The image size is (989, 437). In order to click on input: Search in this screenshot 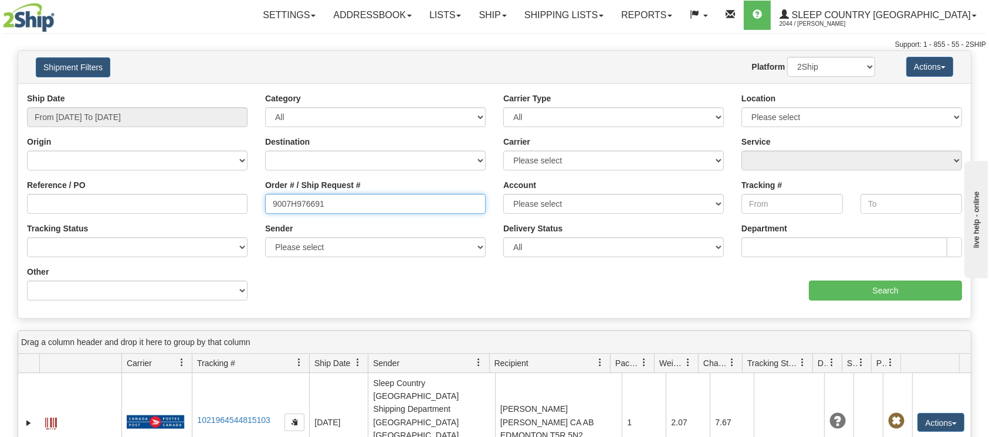, I will do `click(885, 291)`.